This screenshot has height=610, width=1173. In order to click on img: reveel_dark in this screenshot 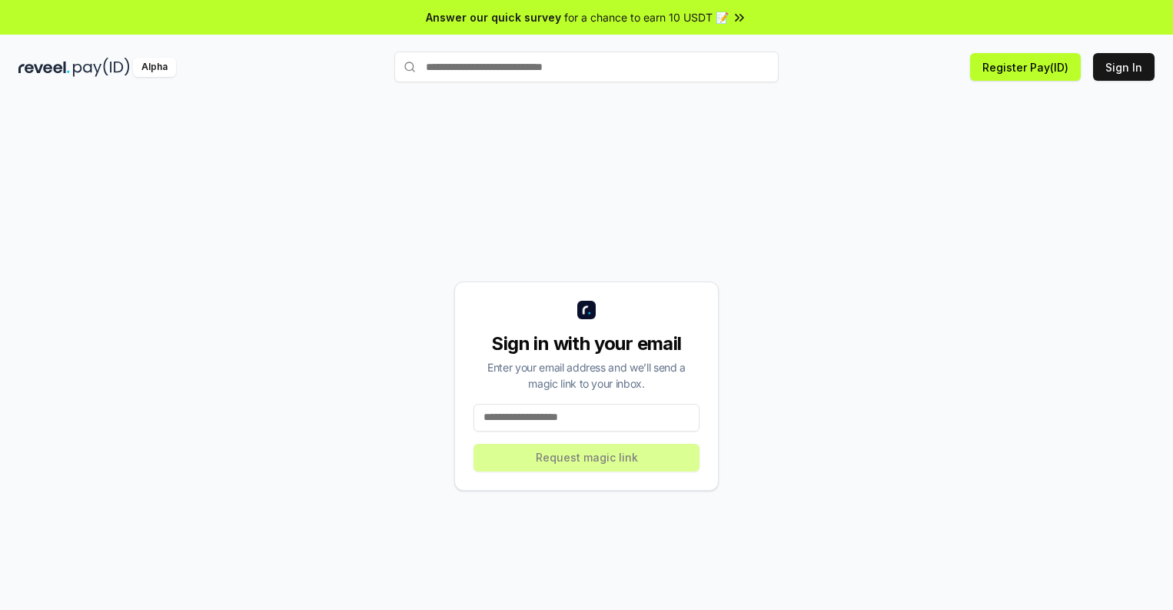, I will do `click(44, 67)`.